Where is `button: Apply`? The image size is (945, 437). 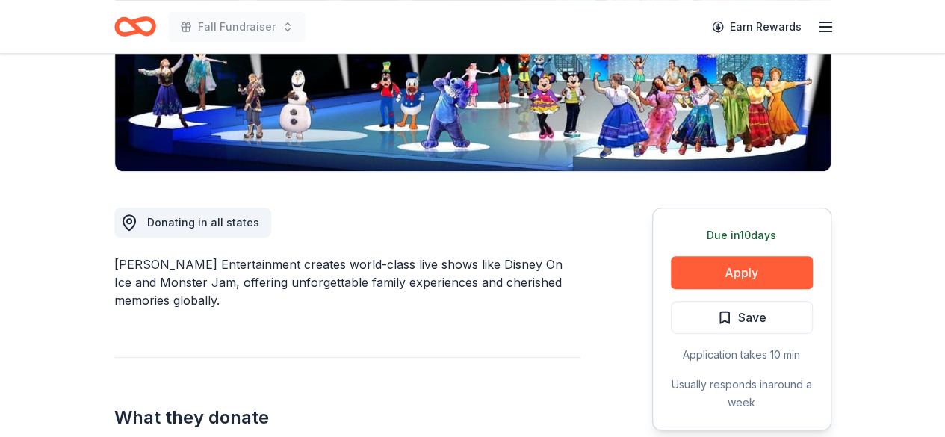 button: Apply is located at coordinates (742, 273).